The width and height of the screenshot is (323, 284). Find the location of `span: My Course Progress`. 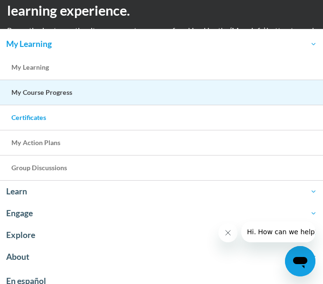

span: My Course Progress is located at coordinates (42, 92).